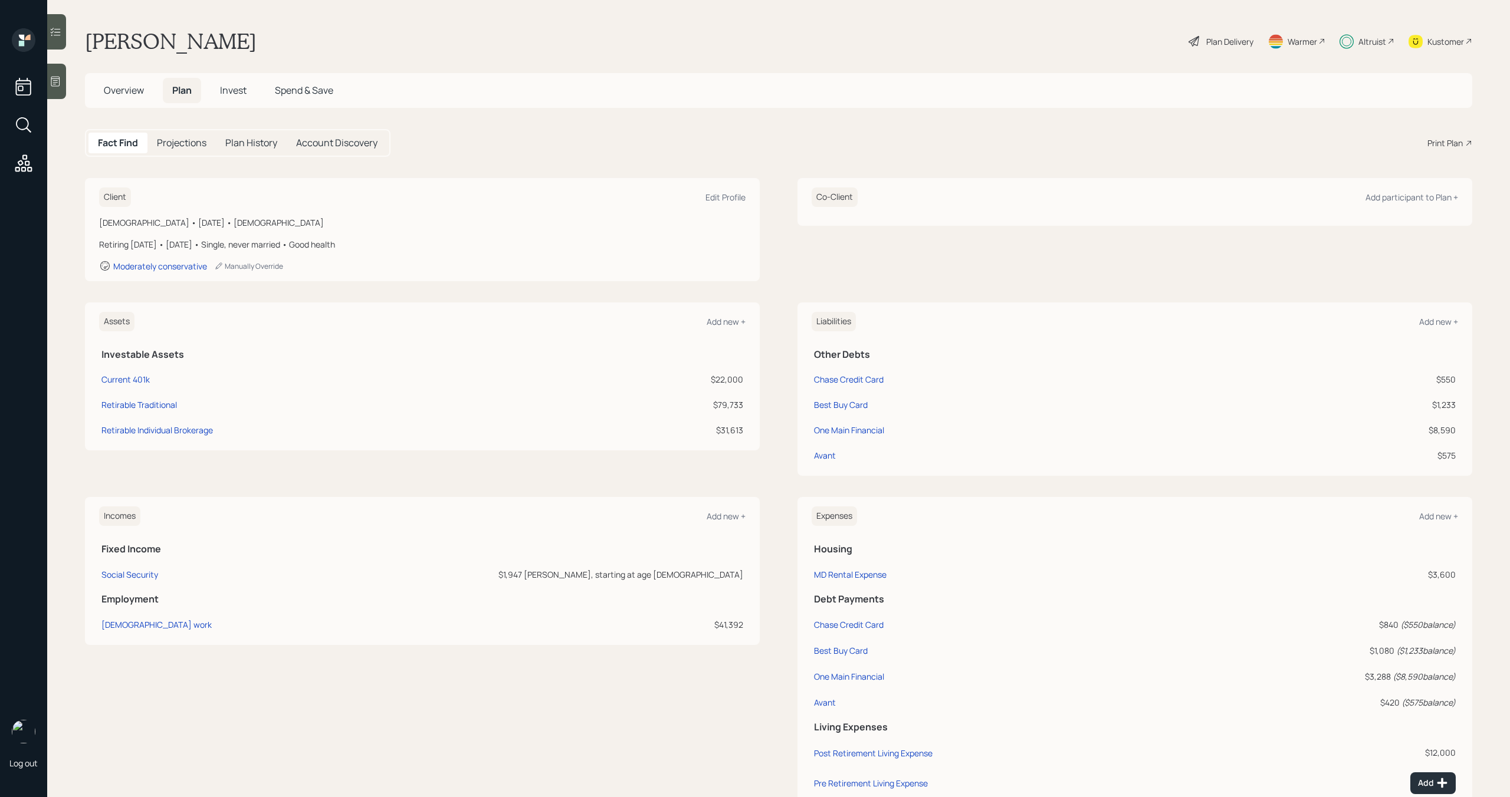  What do you see at coordinates (1411, 197) in the screenshot?
I see `div: Add participant to Plan +` at bounding box center [1411, 197].